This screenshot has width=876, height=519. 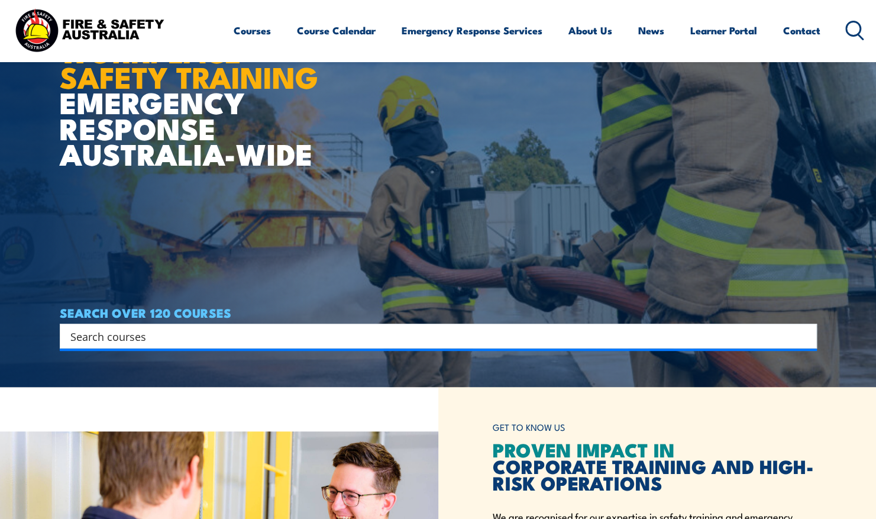 What do you see at coordinates (433, 336) in the screenshot?
I see `form: Search form` at bounding box center [433, 336].